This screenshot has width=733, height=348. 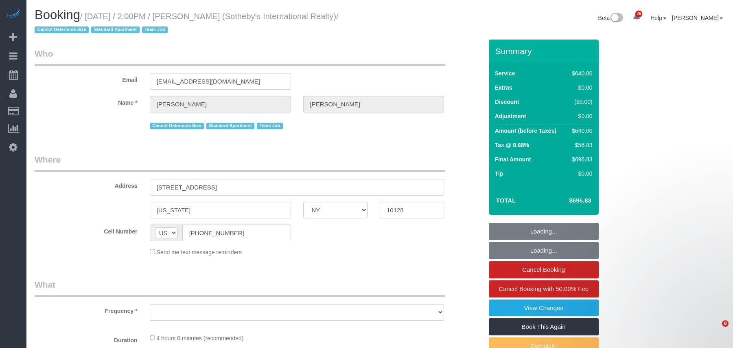 What do you see at coordinates (374, 104) in the screenshot?
I see `input: Last Name` at bounding box center [374, 104].